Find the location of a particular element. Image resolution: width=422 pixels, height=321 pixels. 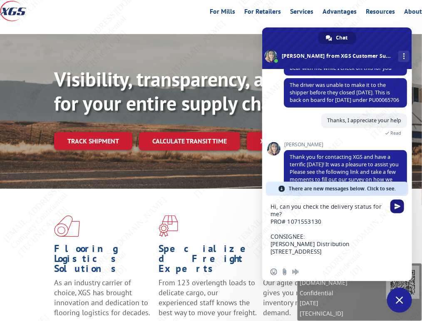

a: For Mills is located at coordinates (222, 13).